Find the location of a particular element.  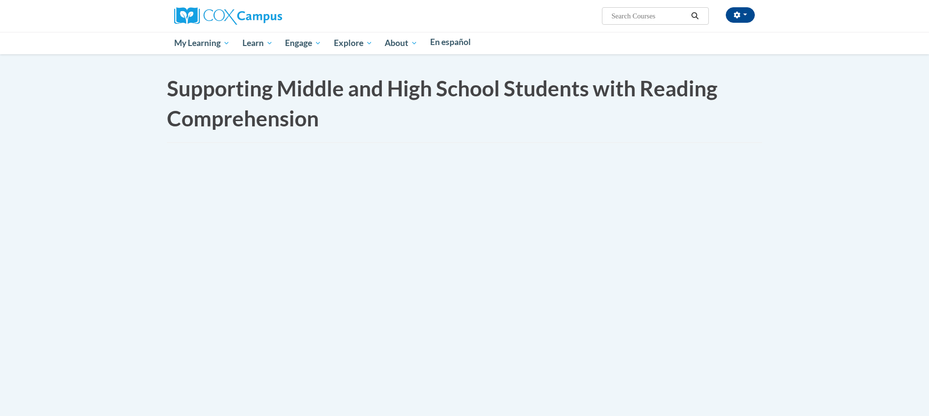

span: En español is located at coordinates (451, 42).